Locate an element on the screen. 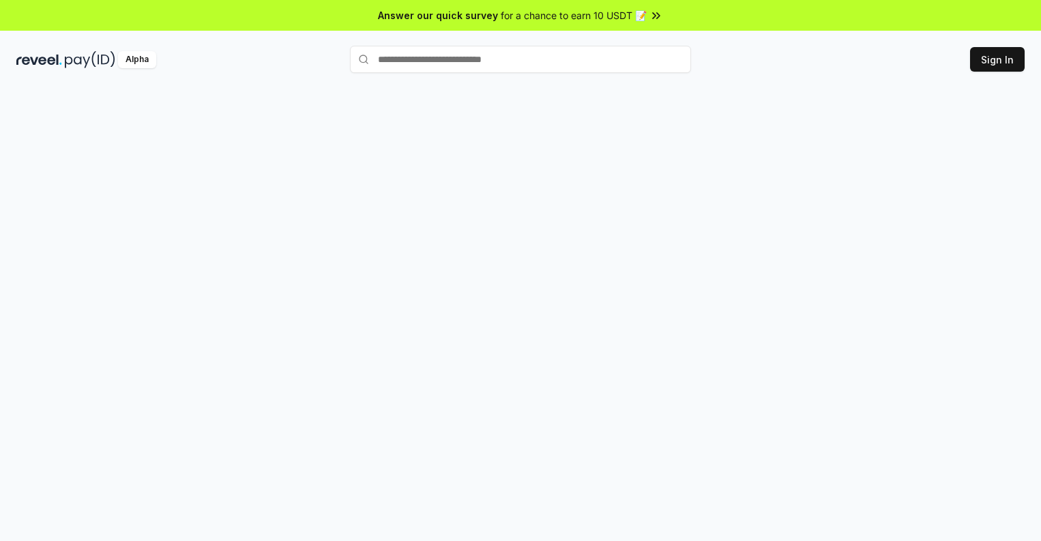  img: pay_id is located at coordinates (90, 59).